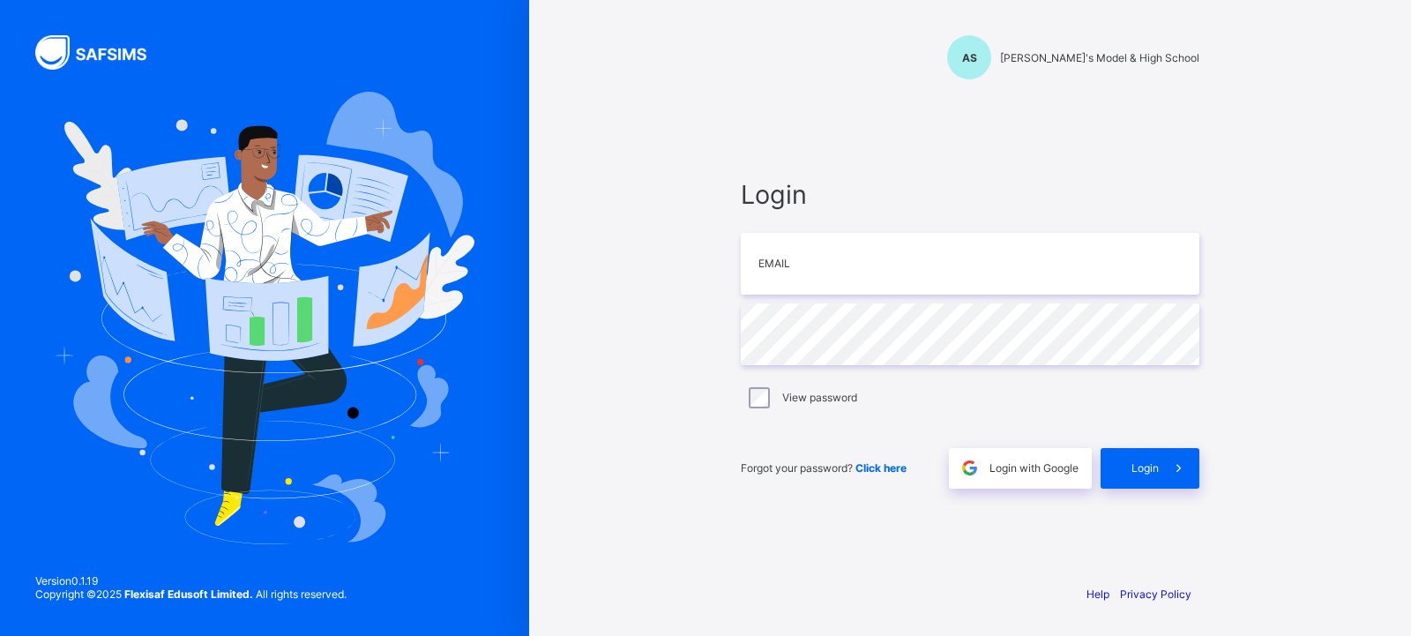 The width and height of the screenshot is (1411, 636). Describe the element at coordinates (1098, 593) in the screenshot. I see `a: Help` at that location.